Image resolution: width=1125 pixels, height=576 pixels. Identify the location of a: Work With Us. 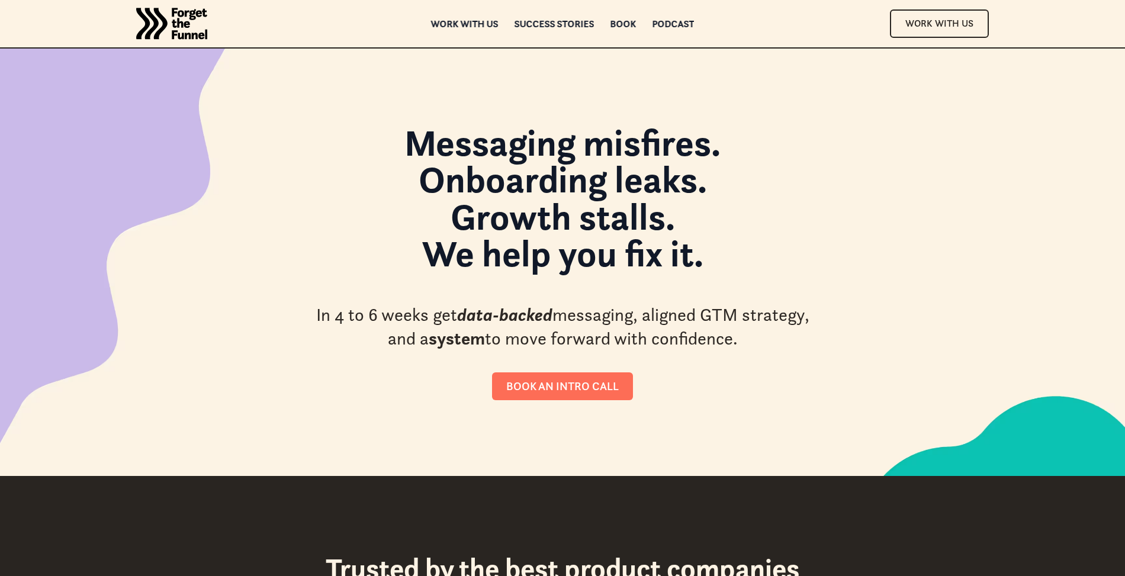
(939, 23).